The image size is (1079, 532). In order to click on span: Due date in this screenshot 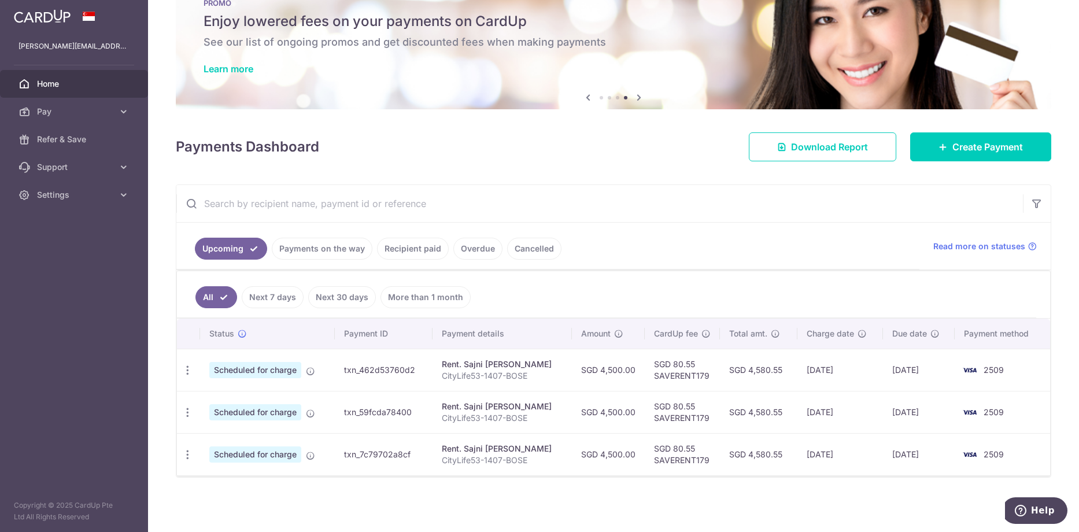, I will do `click(910, 334)`.